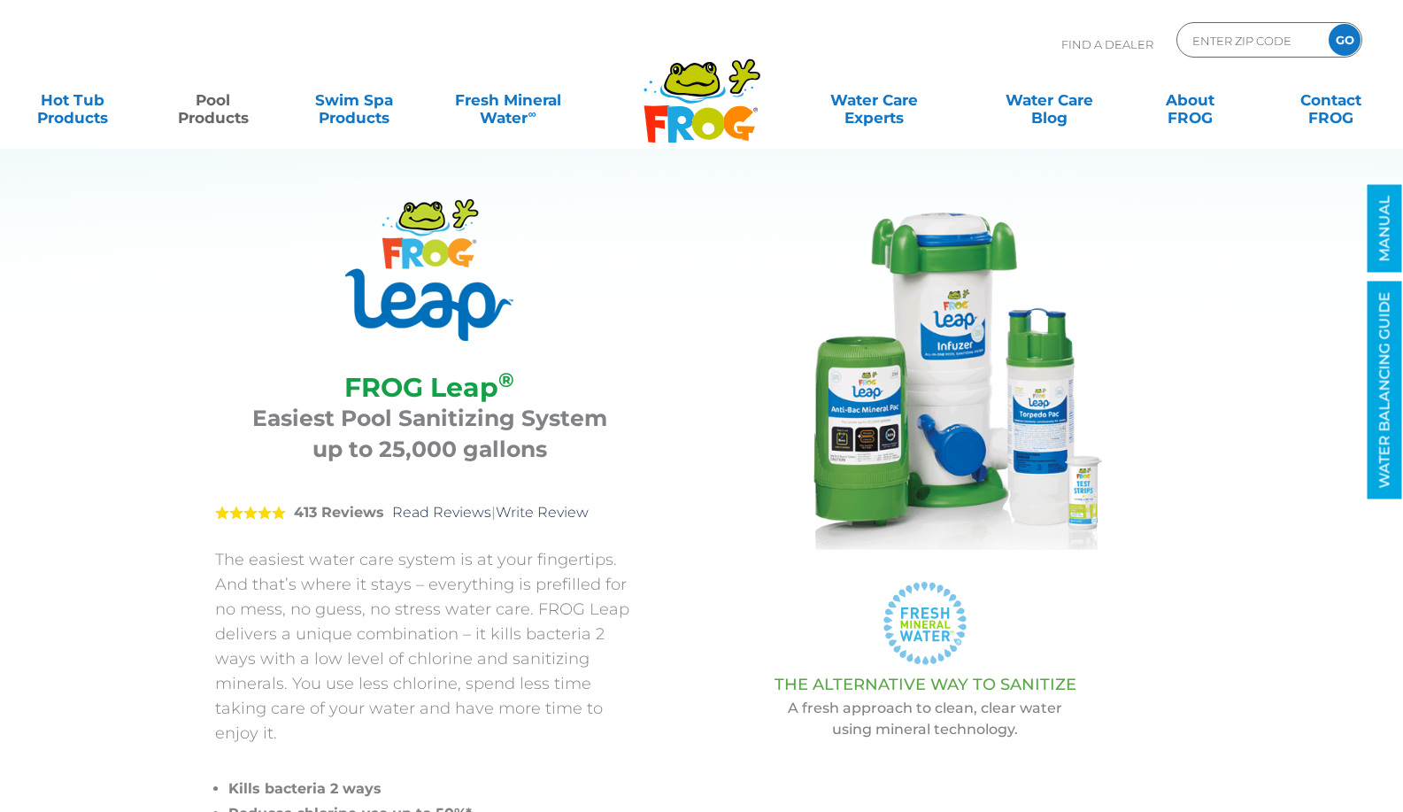 This screenshot has width=1403, height=812. What do you see at coordinates (429, 270) in the screenshot?
I see `img: Product Logo` at bounding box center [429, 270].